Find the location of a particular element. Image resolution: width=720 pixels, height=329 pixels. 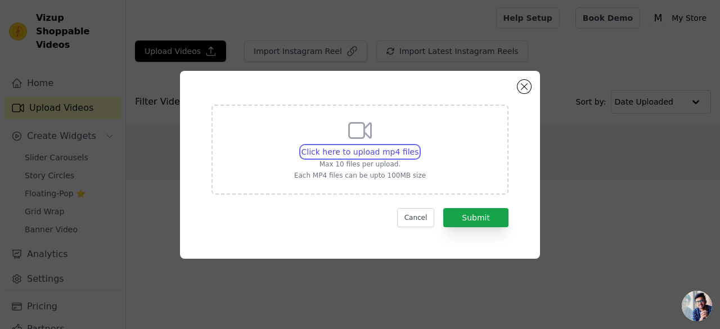

span: Click here to upload mp4 files is located at coordinates (360, 152).